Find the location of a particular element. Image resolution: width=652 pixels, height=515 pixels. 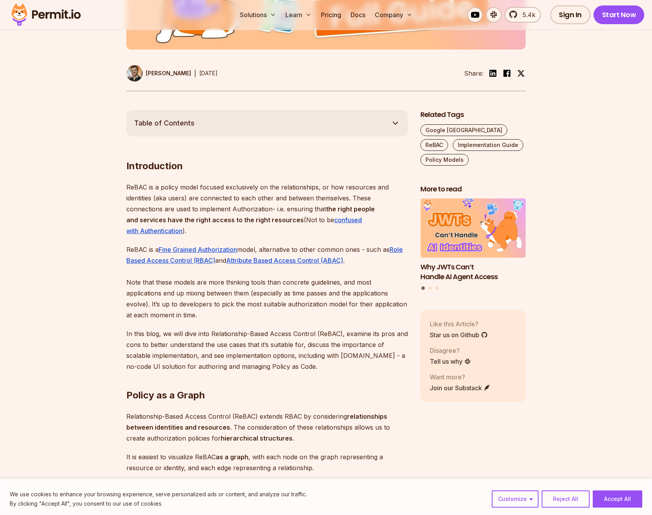

a: Fine Grained Authorization is located at coordinates (198, 250).